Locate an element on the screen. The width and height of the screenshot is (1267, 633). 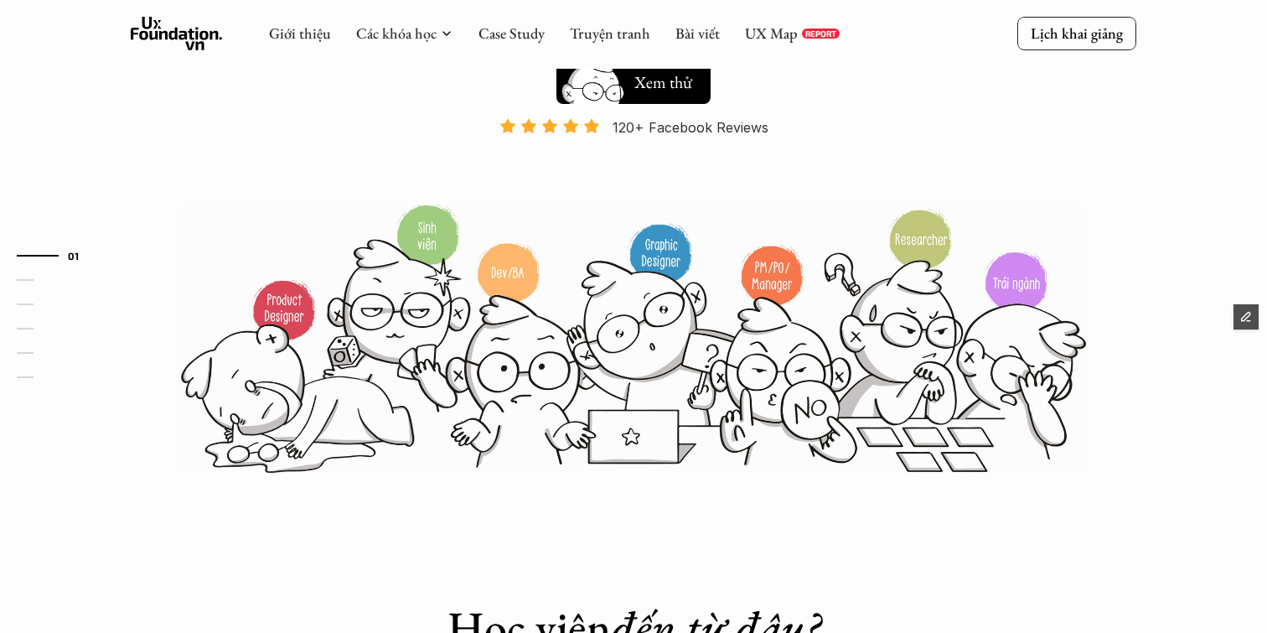
a: Giới thiệu is located at coordinates (300, 33).